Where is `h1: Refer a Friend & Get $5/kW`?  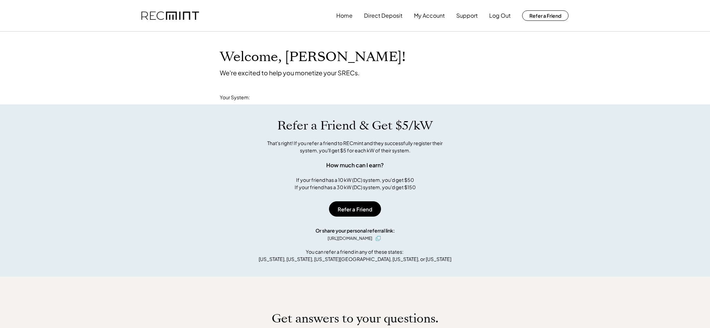
h1: Refer a Friend & Get $5/kW is located at coordinates (355, 126).